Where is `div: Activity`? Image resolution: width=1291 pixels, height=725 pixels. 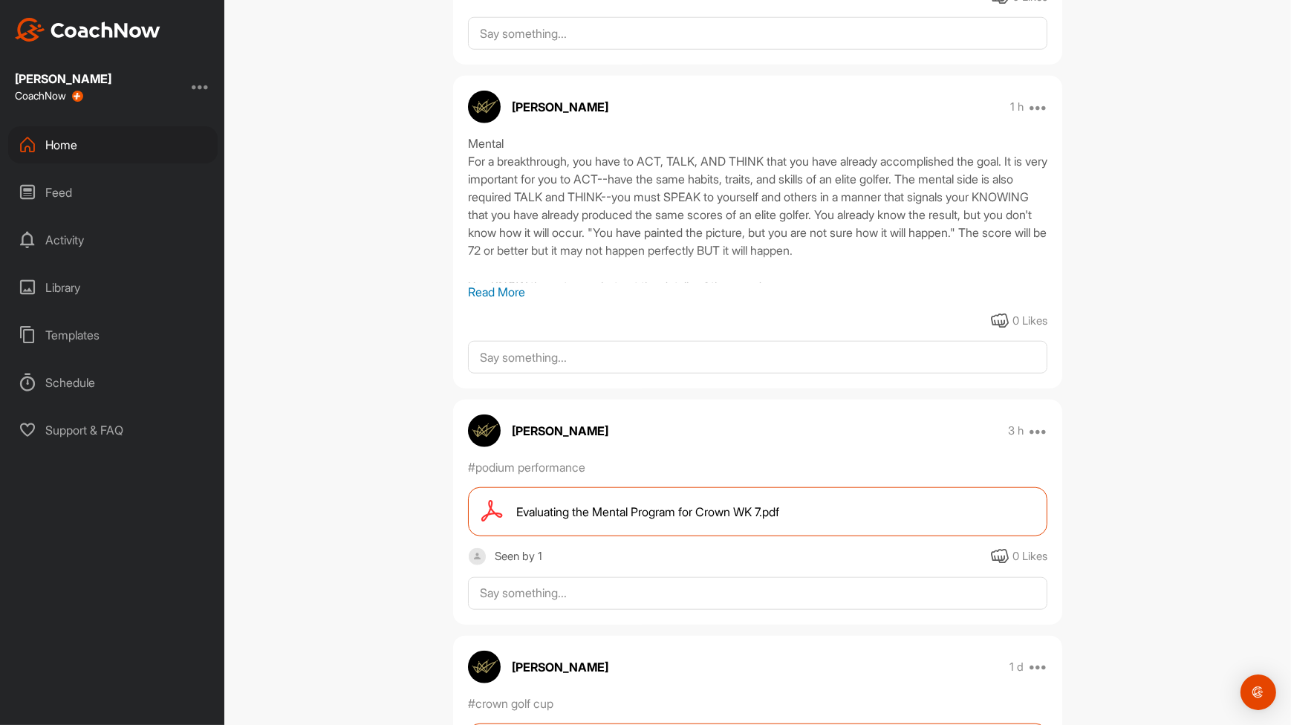
div: Activity is located at coordinates (113, 240).